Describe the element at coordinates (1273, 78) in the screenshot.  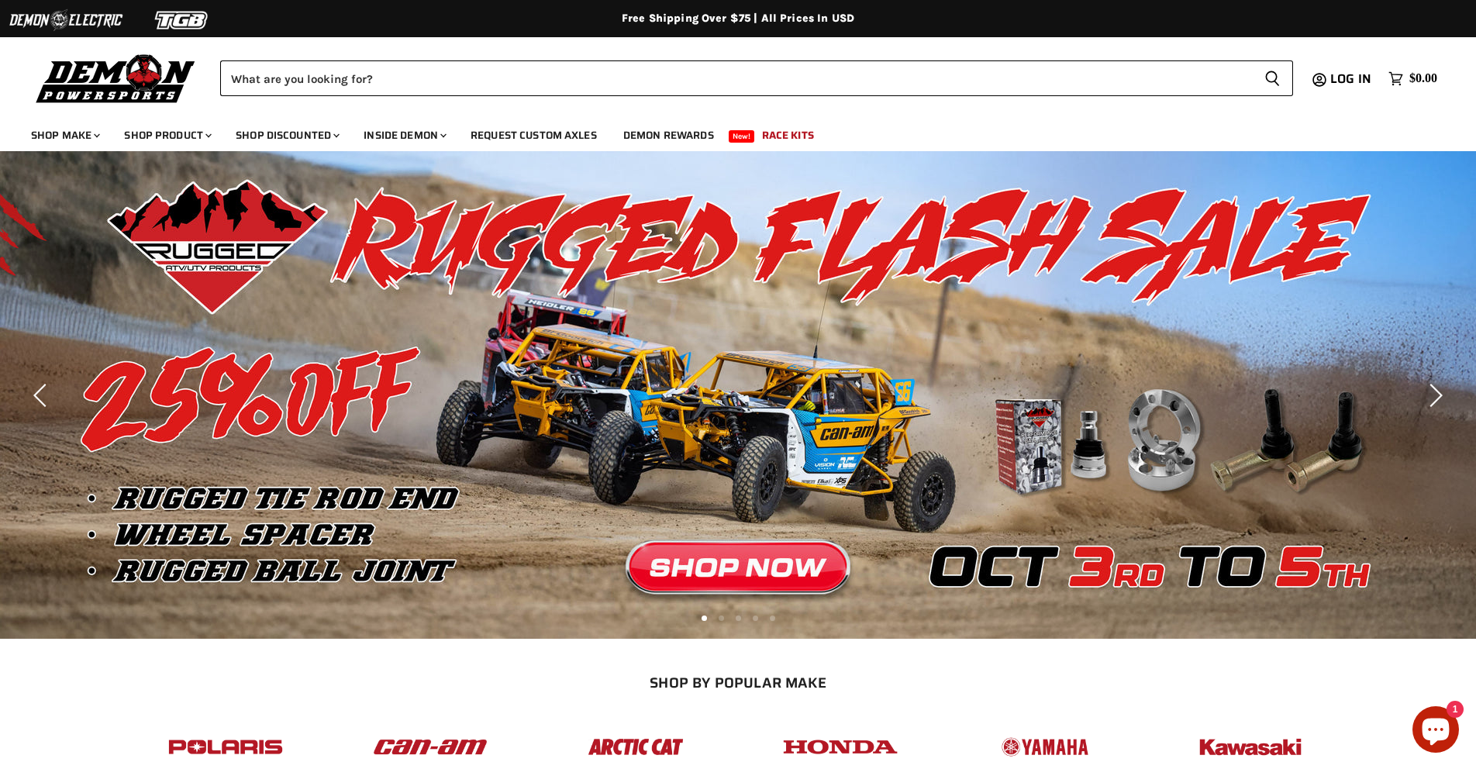
I see `button: Search` at that location.